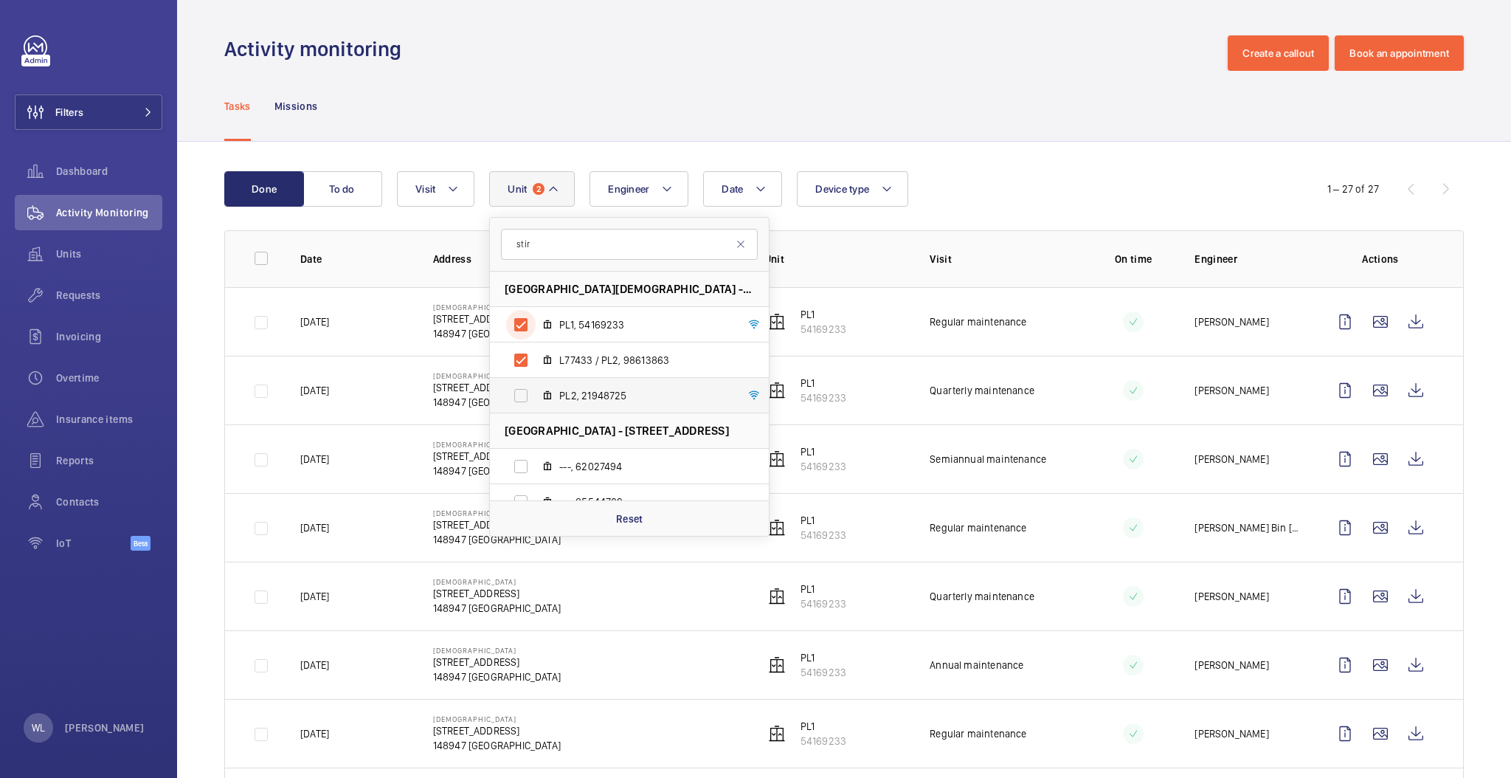  Describe the element at coordinates (296, 106) in the screenshot. I see `p: Missions` at that location.